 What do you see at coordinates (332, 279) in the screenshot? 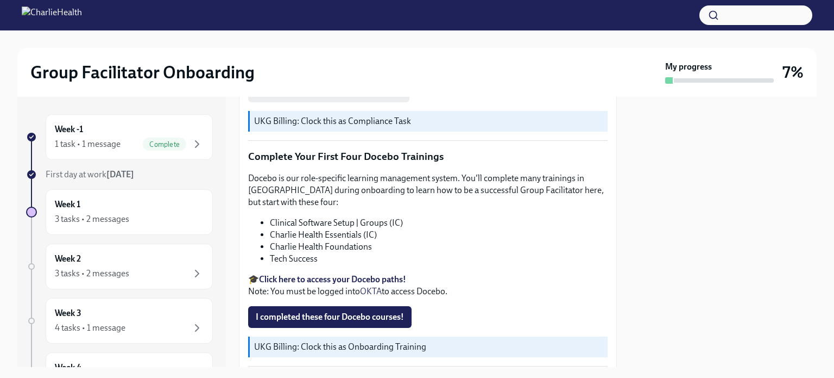
I see `a: Click here to access your Docebo paths!` at bounding box center [332, 279].